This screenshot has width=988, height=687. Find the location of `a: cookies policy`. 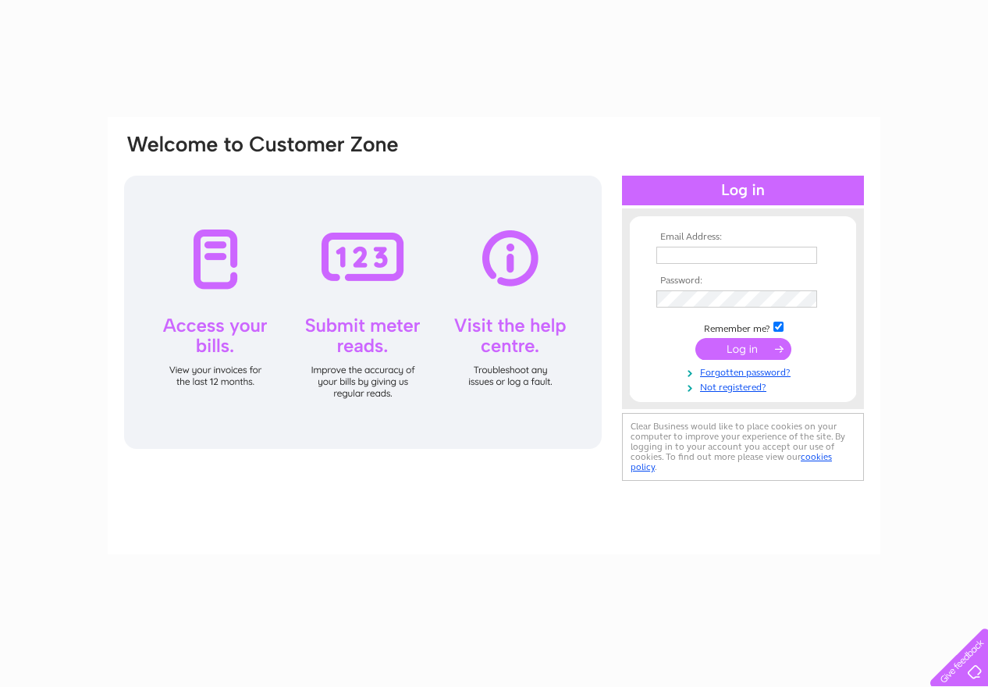

a: cookies policy is located at coordinates (731, 461).